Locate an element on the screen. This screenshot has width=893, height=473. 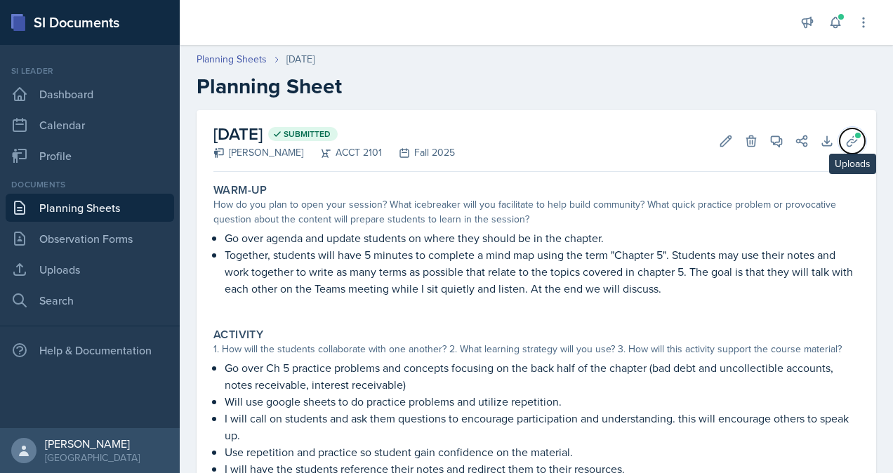
div: Si leader is located at coordinates (90, 71).